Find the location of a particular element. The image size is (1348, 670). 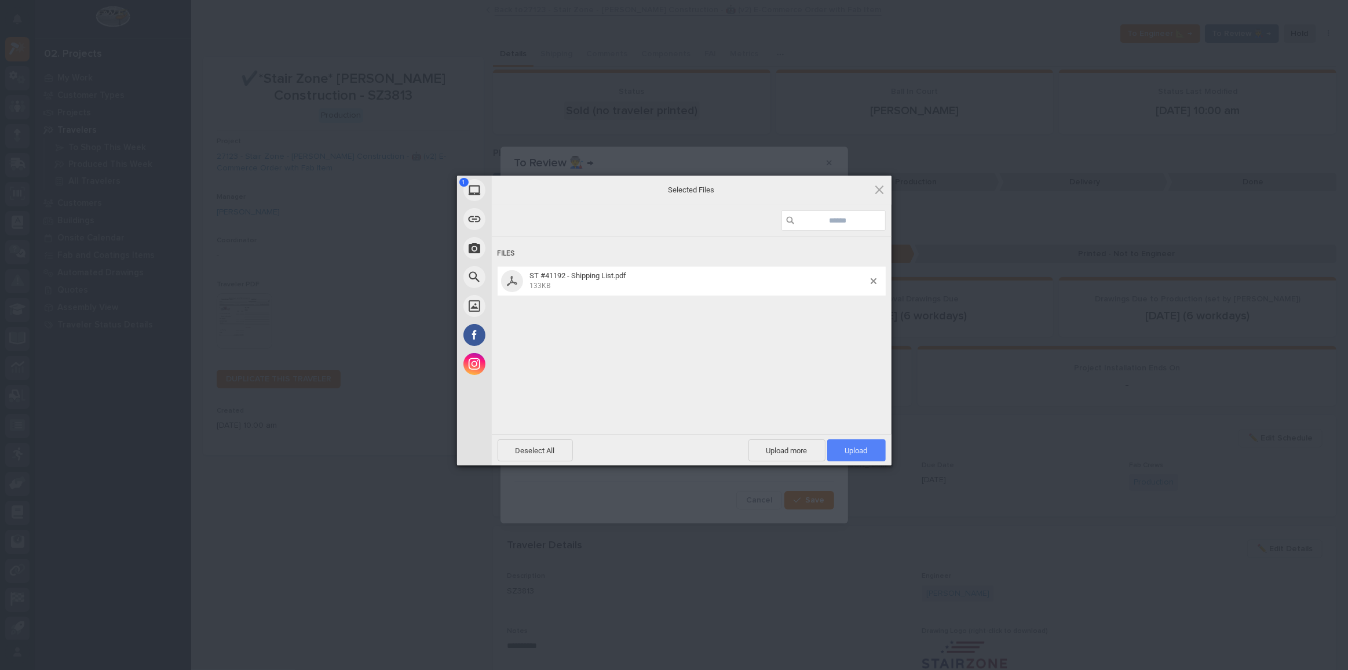

span: Deselect All is located at coordinates (535, 450).